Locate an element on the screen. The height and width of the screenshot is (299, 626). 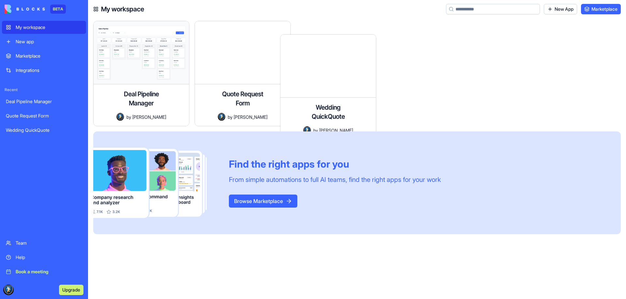
div: Book a meeting is located at coordinates (49, 272).